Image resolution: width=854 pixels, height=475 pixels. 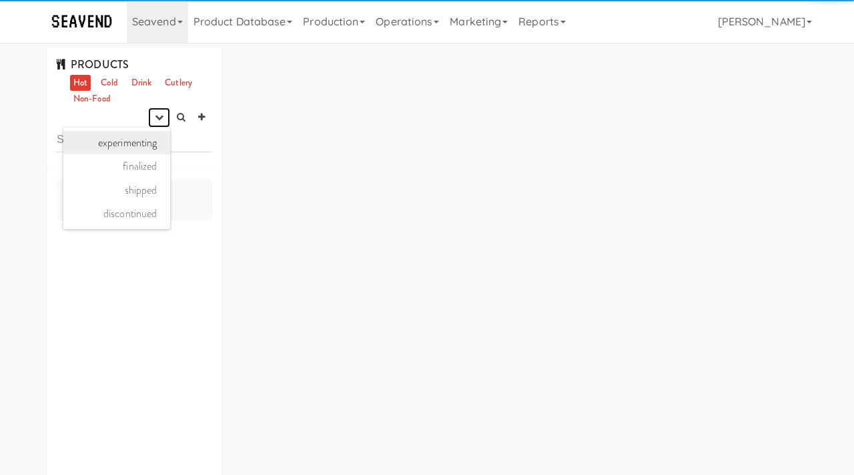 I want to click on a: Cutlery, so click(x=178, y=83).